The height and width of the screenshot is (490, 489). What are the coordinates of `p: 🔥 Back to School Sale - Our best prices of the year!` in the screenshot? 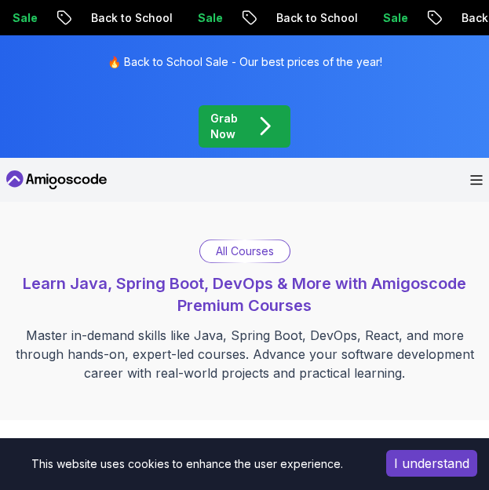 It's located at (245, 62).